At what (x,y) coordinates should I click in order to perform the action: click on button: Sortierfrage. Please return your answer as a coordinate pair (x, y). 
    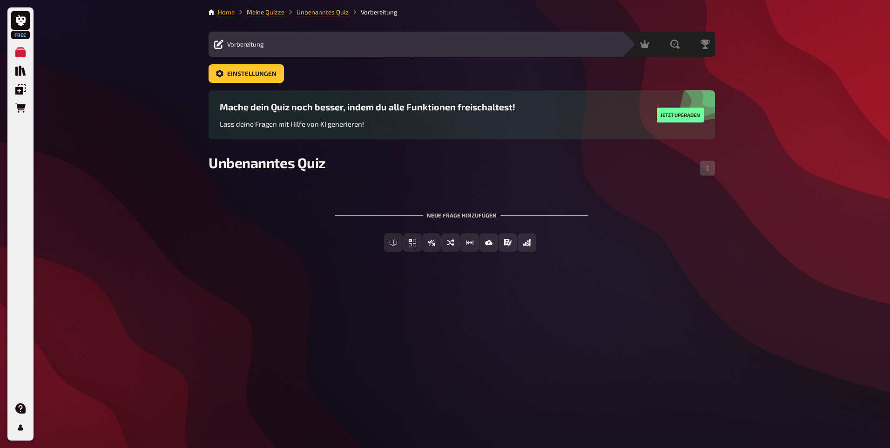
    Looking at the image, I should click on (450, 242).